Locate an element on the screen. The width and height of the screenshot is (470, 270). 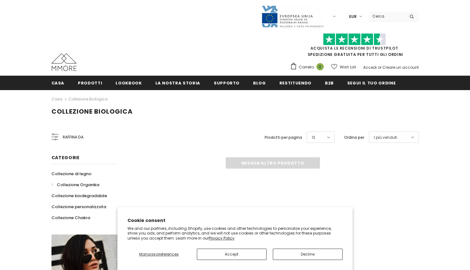
a: Collezione biologica is located at coordinates (88, 99).